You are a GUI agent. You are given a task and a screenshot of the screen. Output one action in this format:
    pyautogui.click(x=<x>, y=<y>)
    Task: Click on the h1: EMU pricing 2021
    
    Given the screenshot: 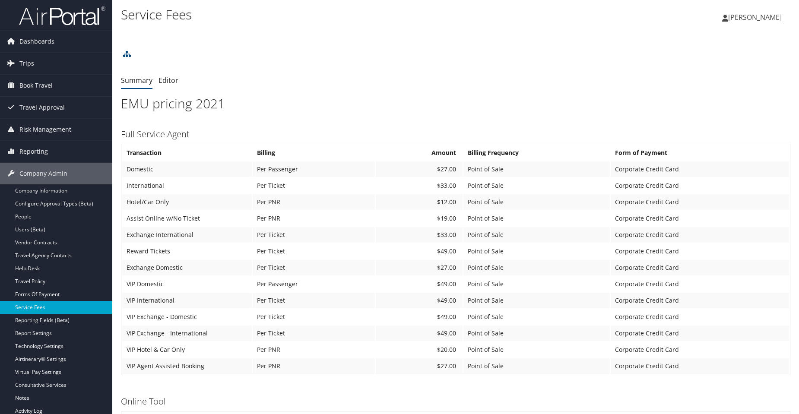 What is the action you would take?
    pyautogui.click(x=456, y=104)
    